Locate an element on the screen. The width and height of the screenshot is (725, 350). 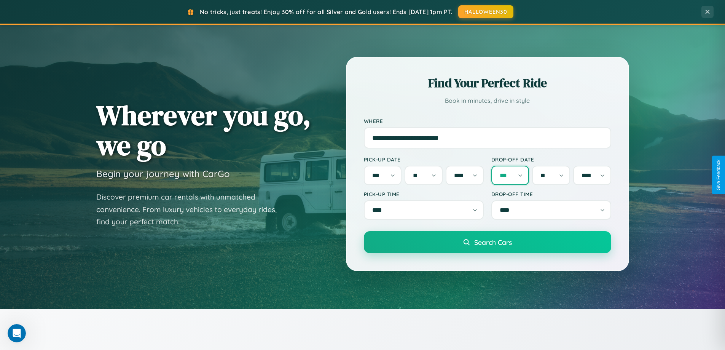
div: Give Feedback is located at coordinates (719, 175).